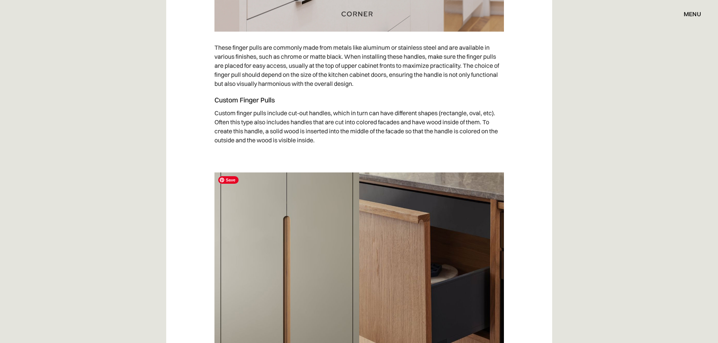 The height and width of the screenshot is (343, 718). I want to click on p: Custom finger pulls include cut-out handles, which in turn can have different shapes (rectangle, ..., so click(359, 127).